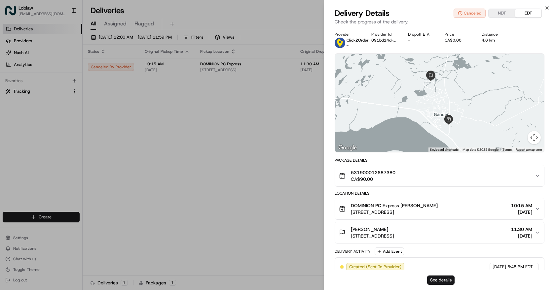 This screenshot has height=290, width=555. Describe the element at coordinates (507, 150) in the screenshot. I see `a: Terms` at that location.